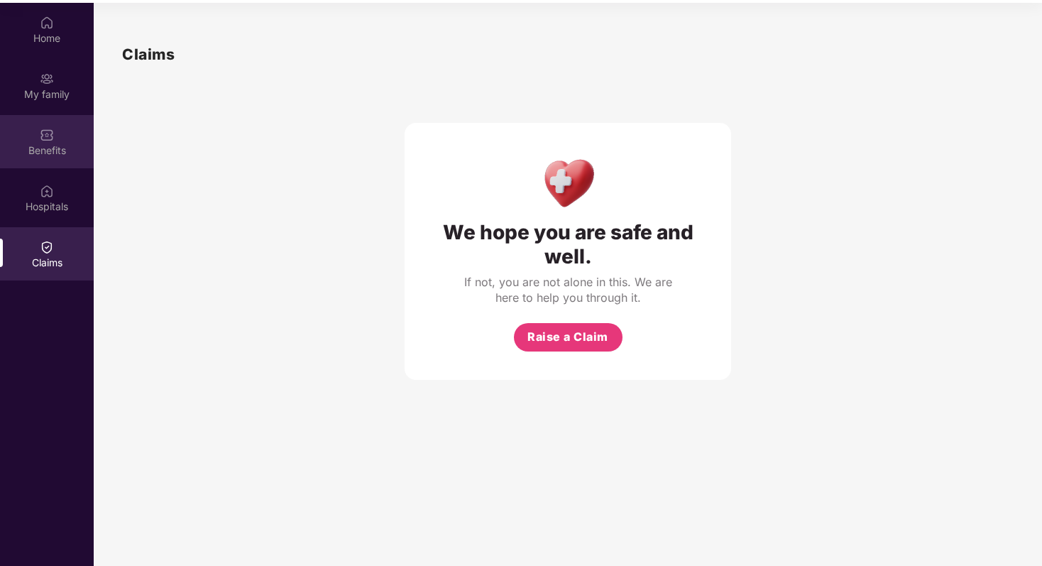 Image resolution: width=1042 pixels, height=566 pixels. Describe the element at coordinates (568, 337) in the screenshot. I see `button: Raise a Claim` at that location.